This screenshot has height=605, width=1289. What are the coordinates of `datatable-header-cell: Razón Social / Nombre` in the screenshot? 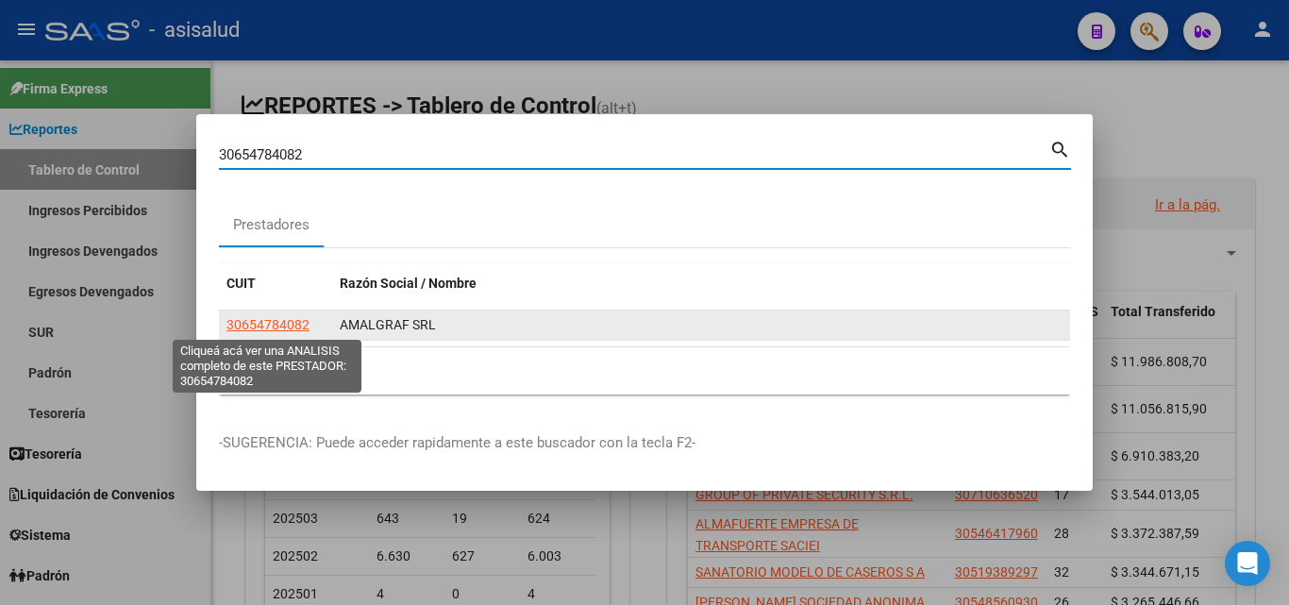 It's located at (701, 283).